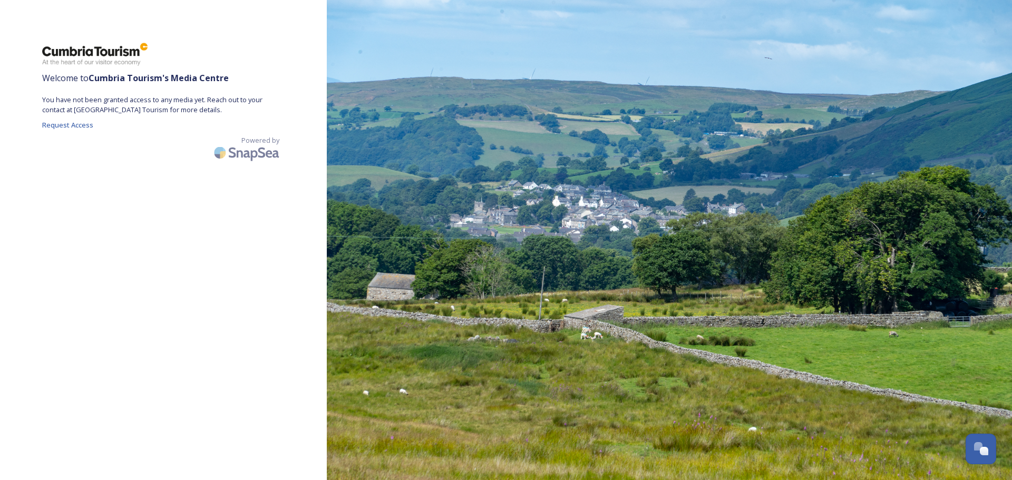 The width and height of the screenshot is (1012, 480). I want to click on img: SnapSea Logo, so click(248, 152).